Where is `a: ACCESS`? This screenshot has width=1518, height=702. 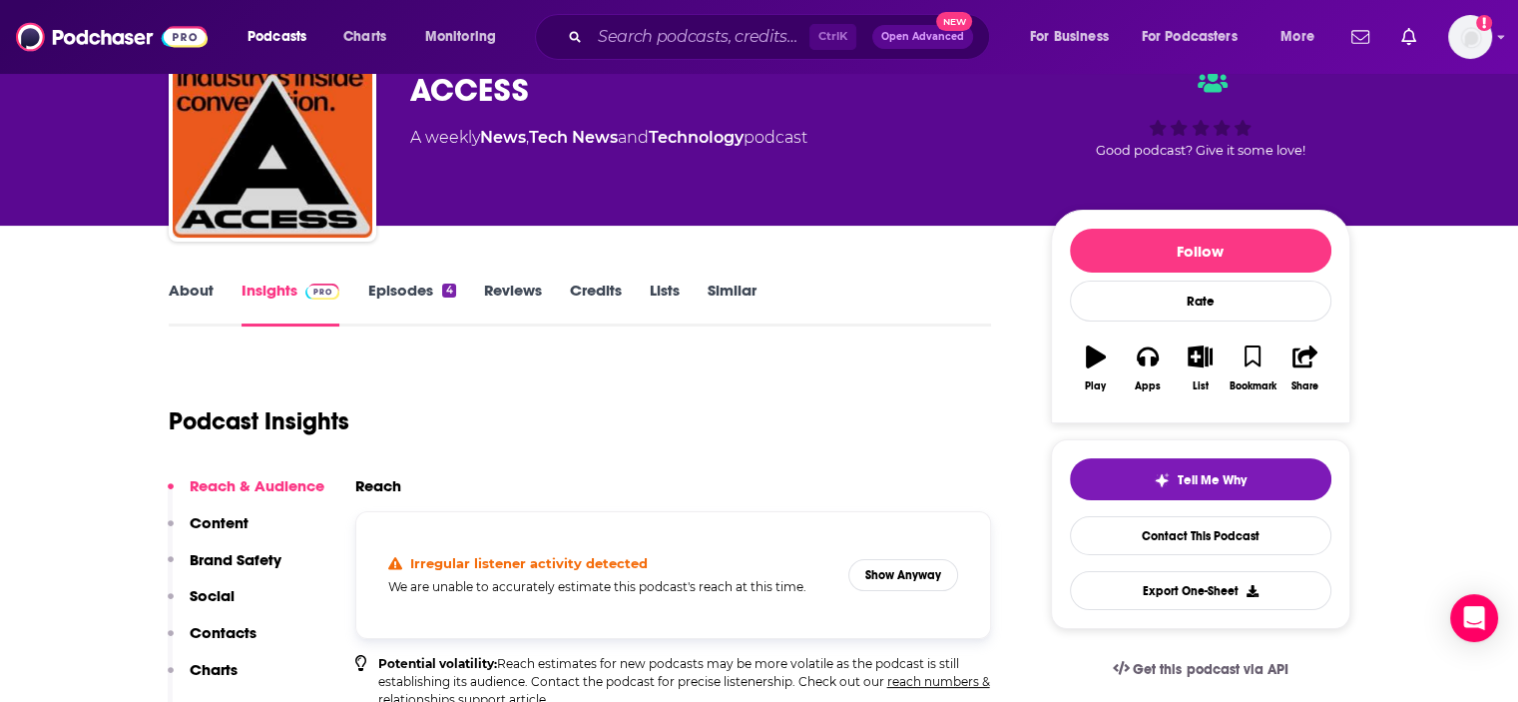 a: ACCESS is located at coordinates (272, 138).